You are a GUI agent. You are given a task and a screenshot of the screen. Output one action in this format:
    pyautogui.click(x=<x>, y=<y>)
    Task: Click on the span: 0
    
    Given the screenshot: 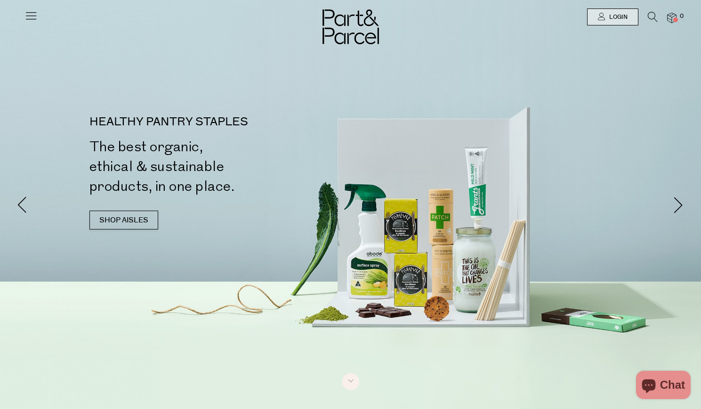 What is the action you would take?
    pyautogui.click(x=682, y=16)
    